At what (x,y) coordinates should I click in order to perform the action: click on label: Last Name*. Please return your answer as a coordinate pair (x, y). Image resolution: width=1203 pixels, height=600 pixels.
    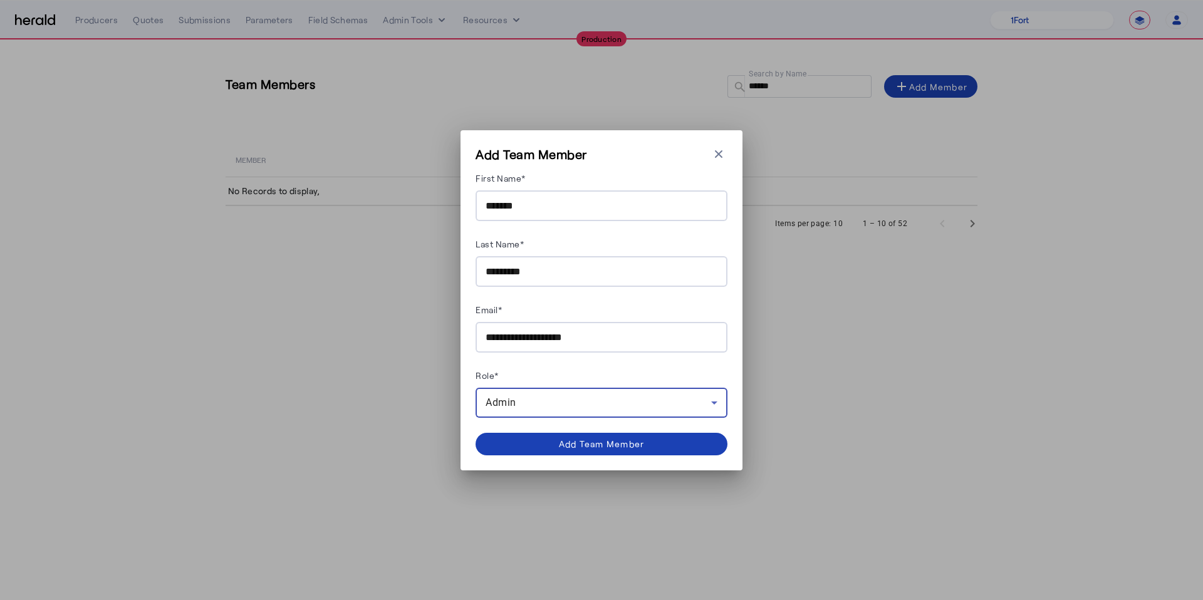
    Looking at the image, I should click on (499, 244).